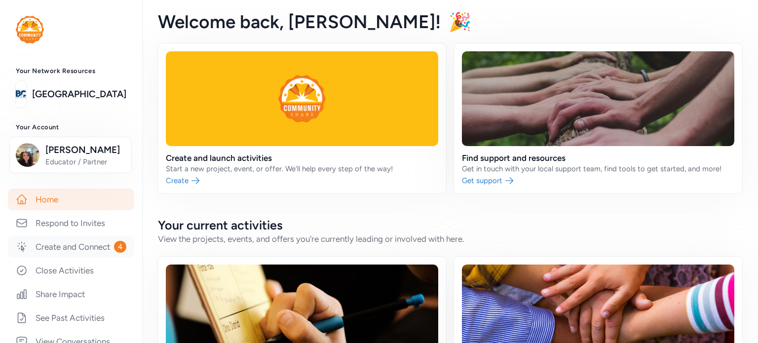  What do you see at coordinates (71, 199) in the screenshot?
I see `a: Home` at bounding box center [71, 199].